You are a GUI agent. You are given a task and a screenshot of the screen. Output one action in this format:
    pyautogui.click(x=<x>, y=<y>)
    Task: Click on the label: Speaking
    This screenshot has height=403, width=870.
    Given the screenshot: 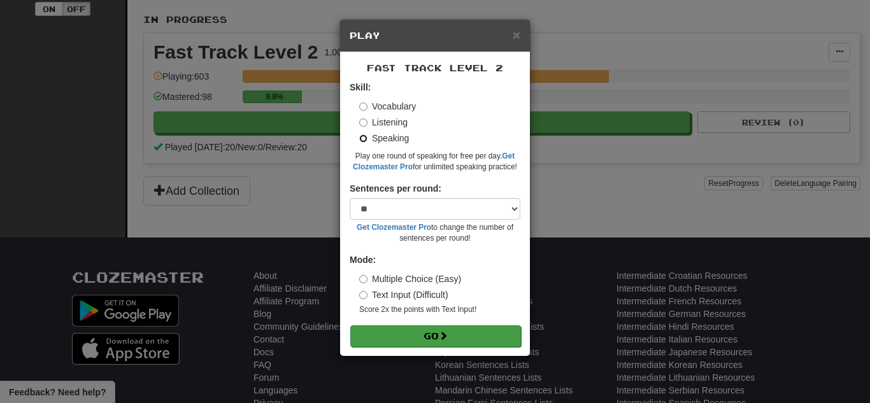 What is the action you would take?
    pyautogui.click(x=384, y=138)
    